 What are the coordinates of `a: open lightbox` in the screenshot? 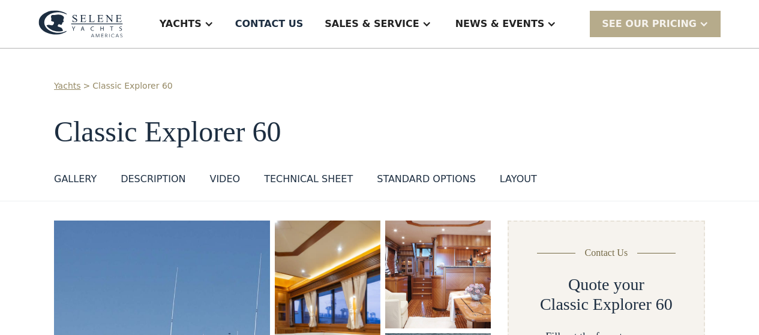 It's located at (438, 275).